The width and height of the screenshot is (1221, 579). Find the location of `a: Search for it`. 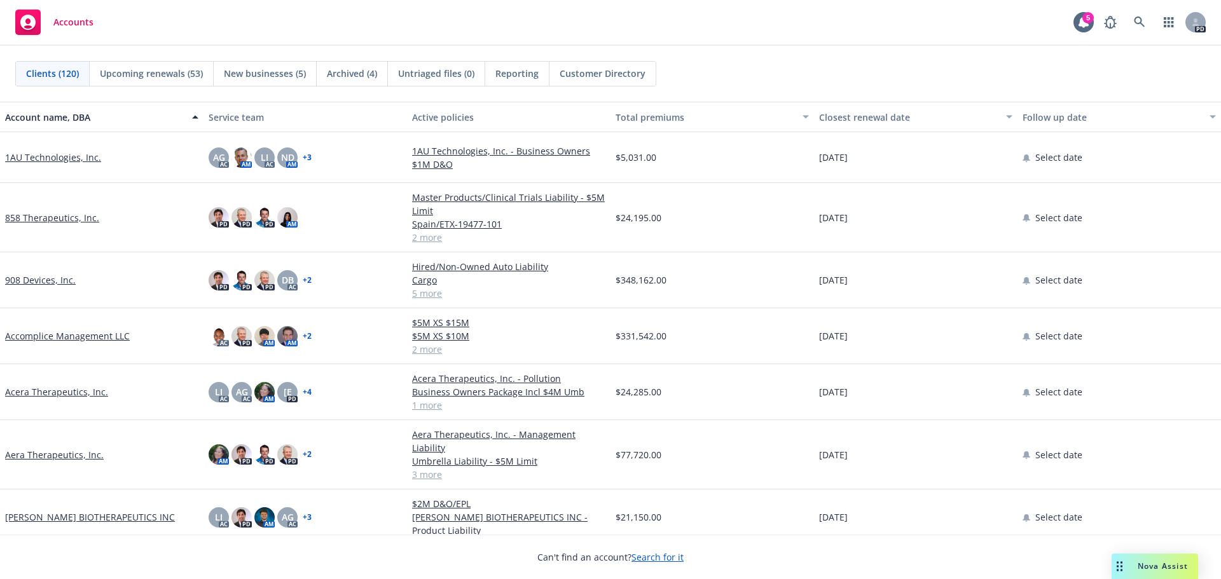

a: Search for it is located at coordinates (657, 557).